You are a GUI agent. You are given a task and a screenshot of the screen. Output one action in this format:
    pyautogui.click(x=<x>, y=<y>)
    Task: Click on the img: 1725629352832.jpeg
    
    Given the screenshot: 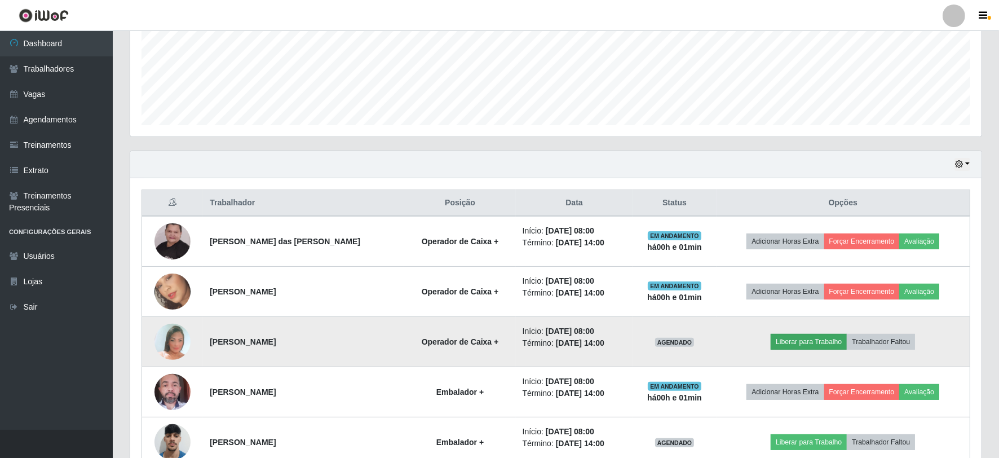 What is the action you would take?
    pyautogui.click(x=173, y=241)
    